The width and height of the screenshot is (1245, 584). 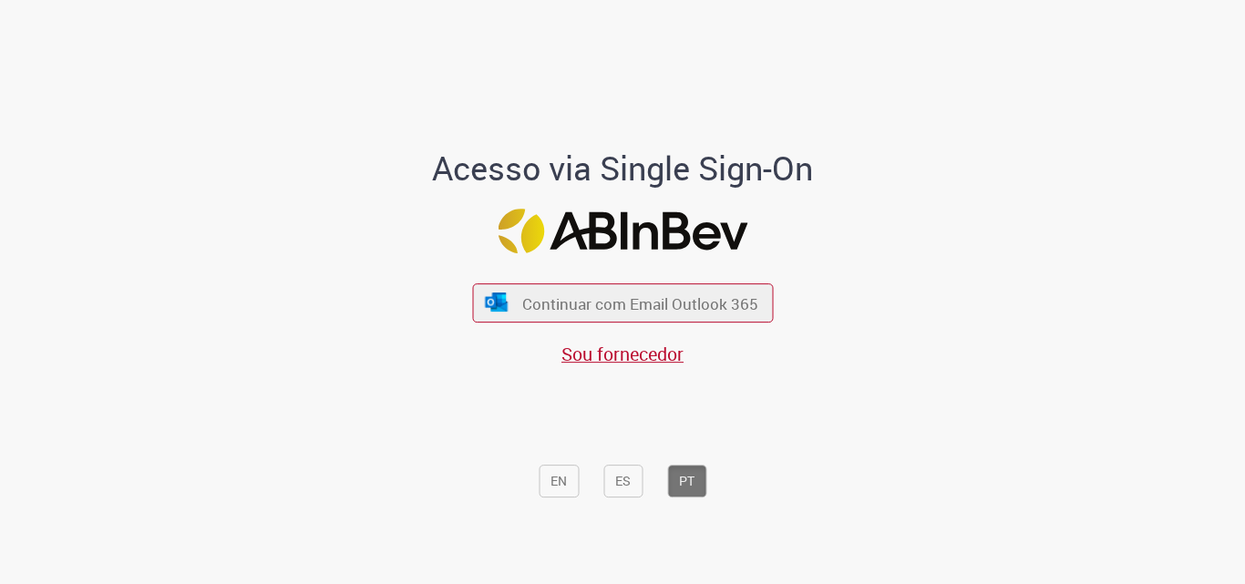 What do you see at coordinates (559, 481) in the screenshot?
I see `font: EN` at bounding box center [559, 481].